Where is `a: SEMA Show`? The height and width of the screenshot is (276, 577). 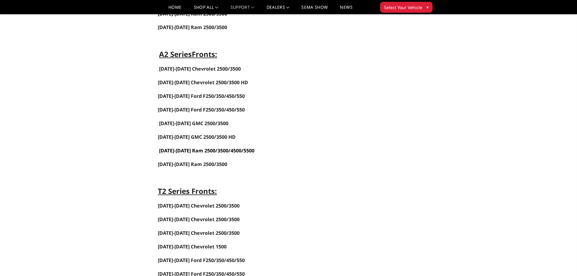 a: SEMA Show is located at coordinates (314, 9).